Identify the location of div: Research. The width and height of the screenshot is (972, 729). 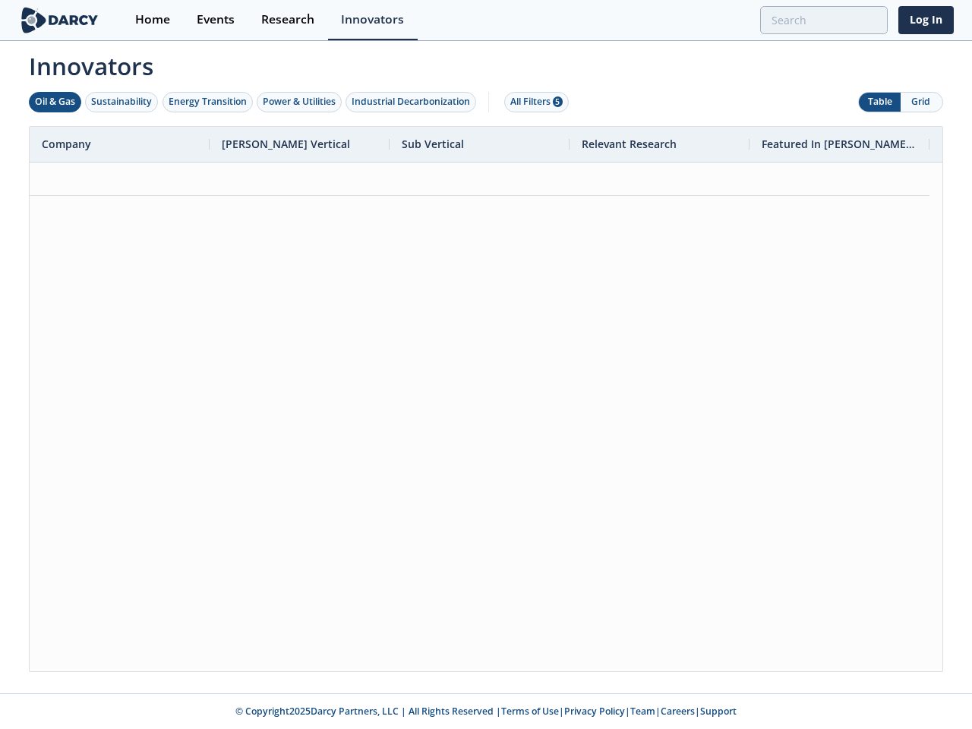
(288, 20).